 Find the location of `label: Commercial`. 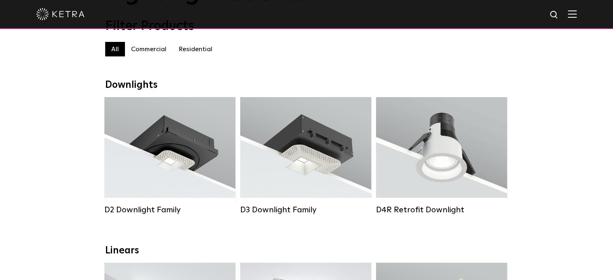

label: Commercial is located at coordinates (149, 49).